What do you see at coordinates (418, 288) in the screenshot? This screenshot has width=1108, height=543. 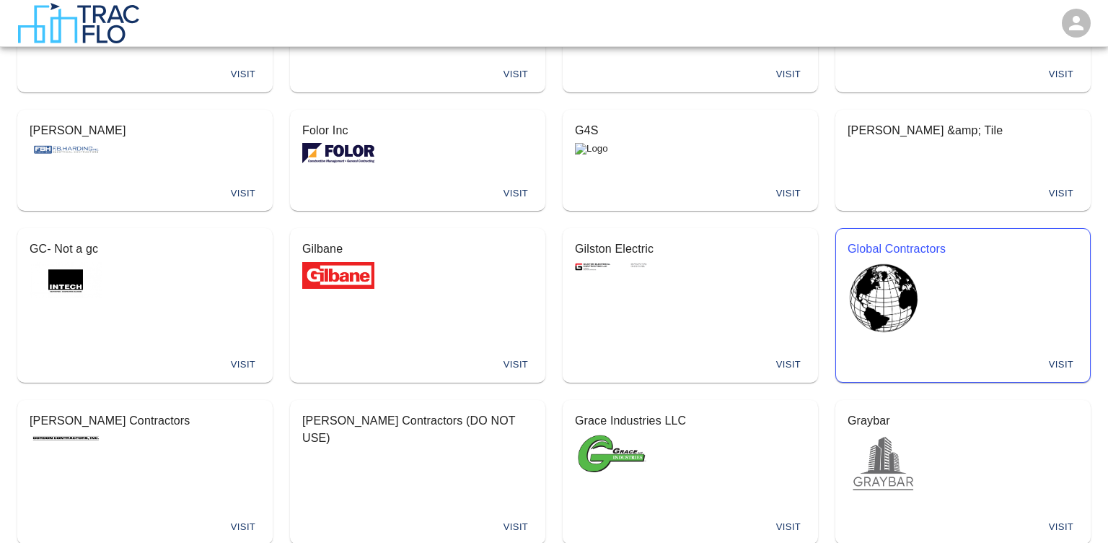 I see `button: GilbaneLogo` at bounding box center [418, 288].